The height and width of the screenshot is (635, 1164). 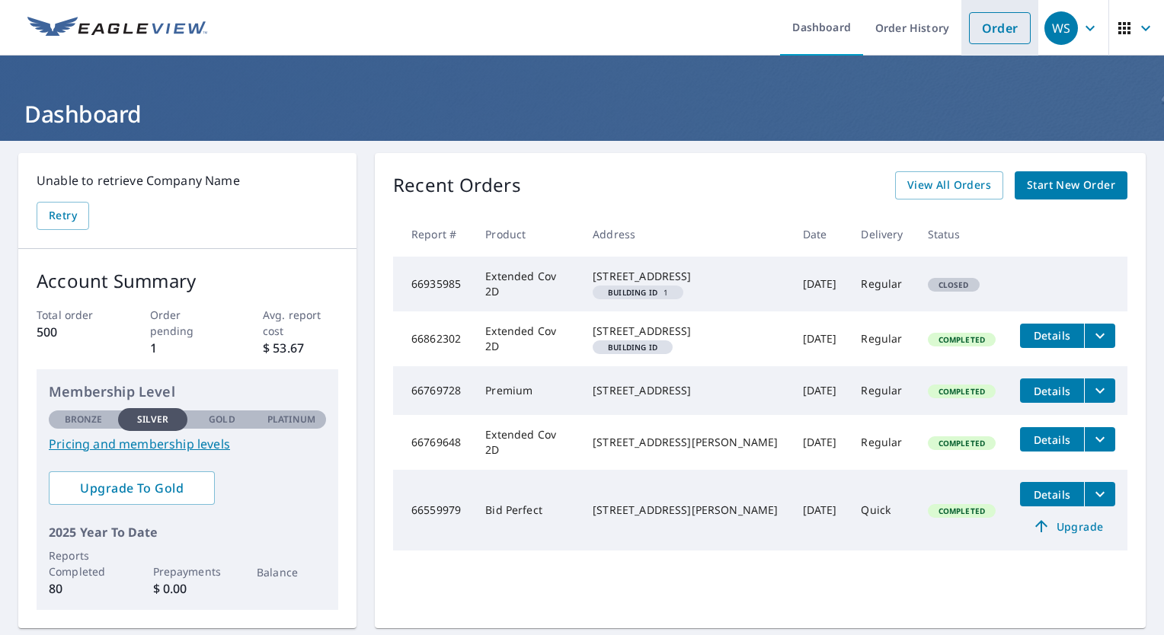 I want to click on button: detailsBtn-66769728, so click(x=1052, y=391).